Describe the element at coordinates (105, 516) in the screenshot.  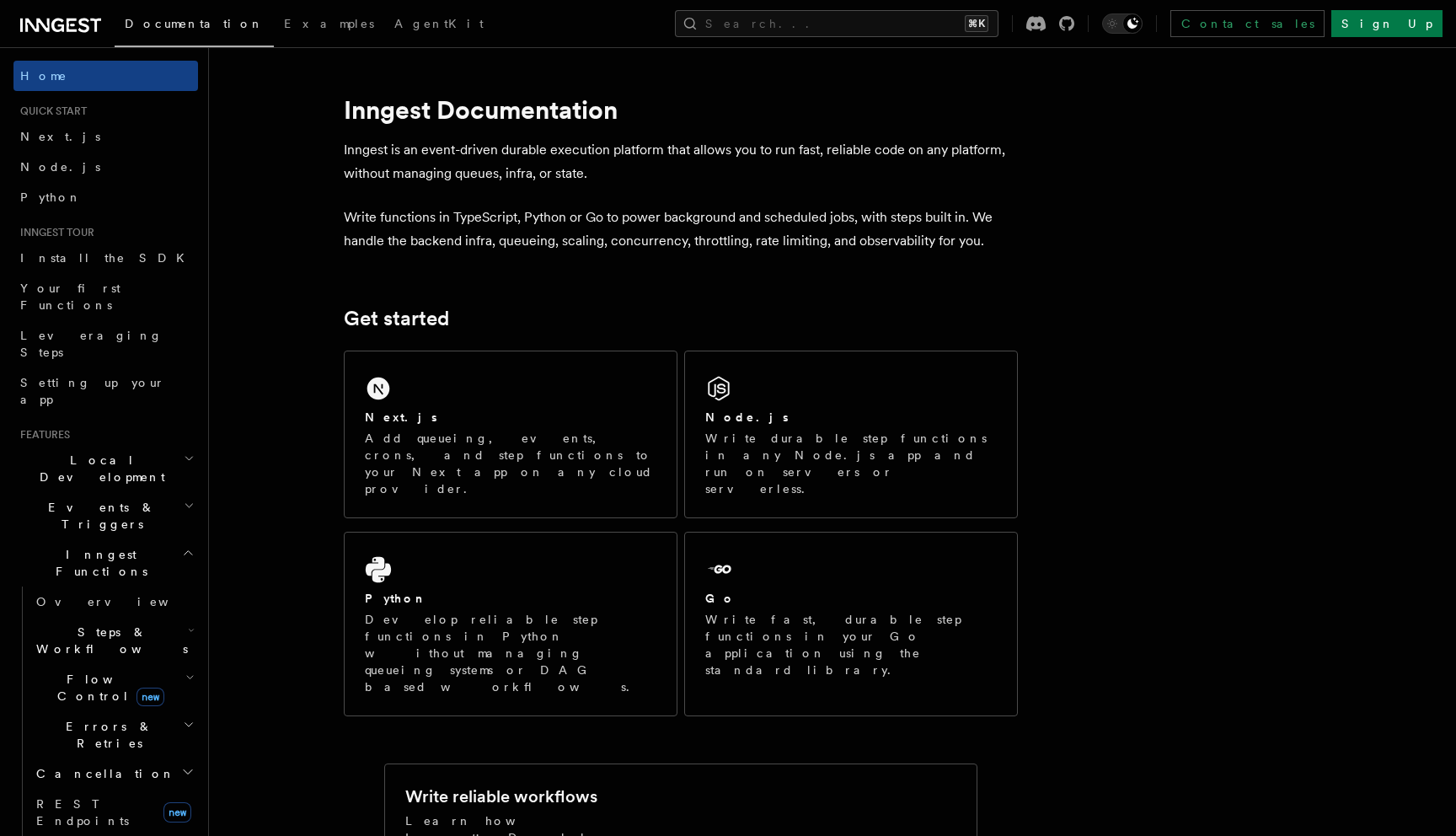
I see `button: Events & Triggers` at that location.